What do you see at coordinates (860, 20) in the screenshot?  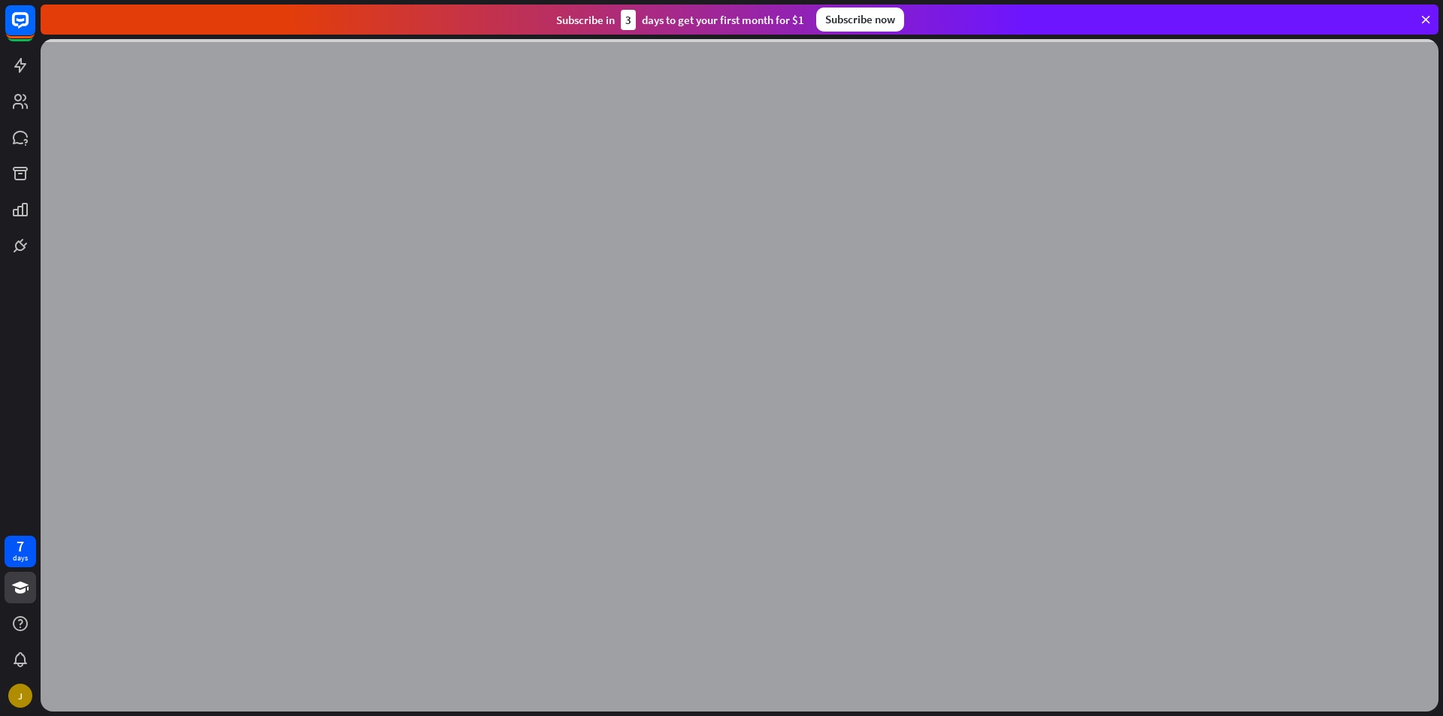 I see `div: Subscribe now` at bounding box center [860, 20].